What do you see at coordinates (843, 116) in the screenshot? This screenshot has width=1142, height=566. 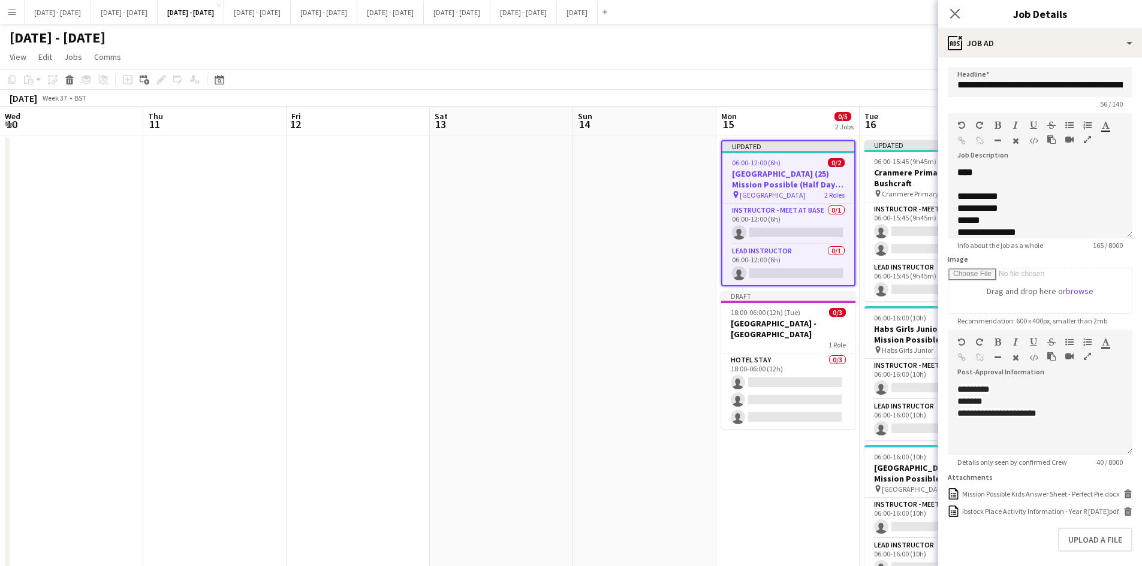 I see `span: 0/5` at bounding box center [843, 116].